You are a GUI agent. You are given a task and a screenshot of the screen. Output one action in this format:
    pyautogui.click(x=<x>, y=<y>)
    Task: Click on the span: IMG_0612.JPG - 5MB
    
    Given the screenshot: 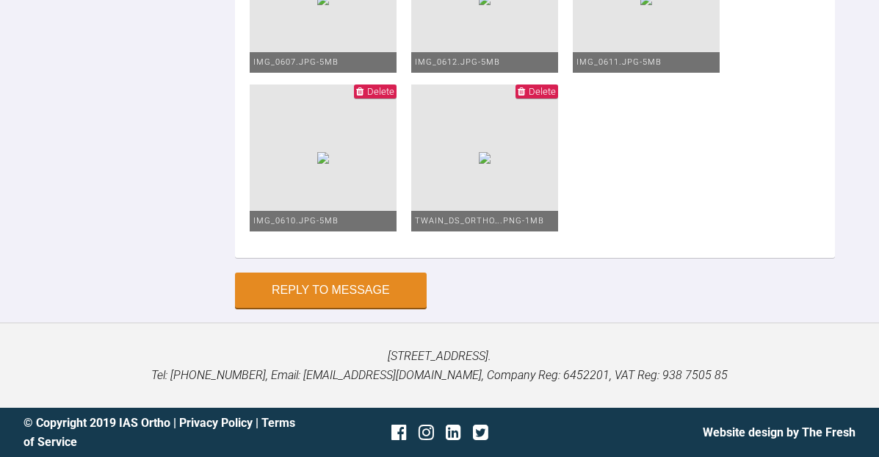 What is the action you would take?
    pyautogui.click(x=458, y=62)
    